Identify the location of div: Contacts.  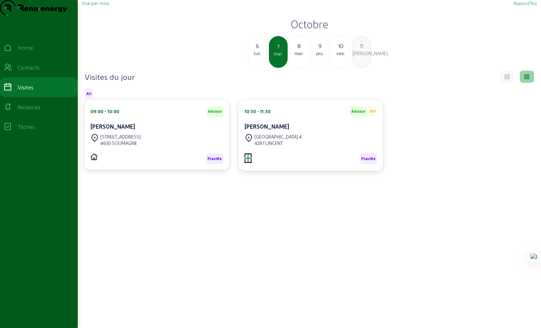
(29, 68).